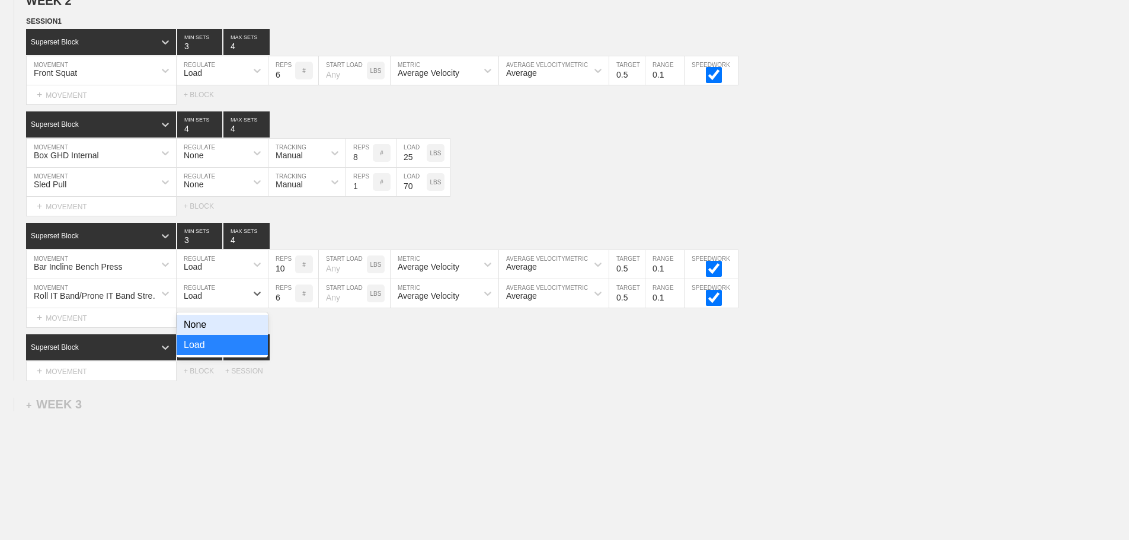  I want to click on div: Sled Pull, so click(50, 184).